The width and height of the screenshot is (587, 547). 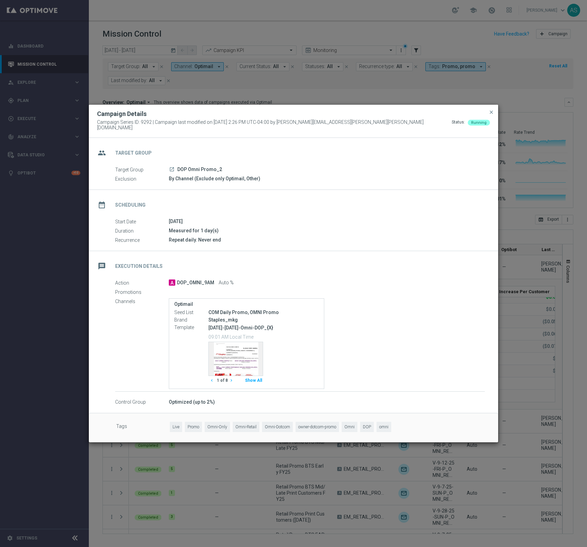 I want to click on i: launch, so click(x=172, y=169).